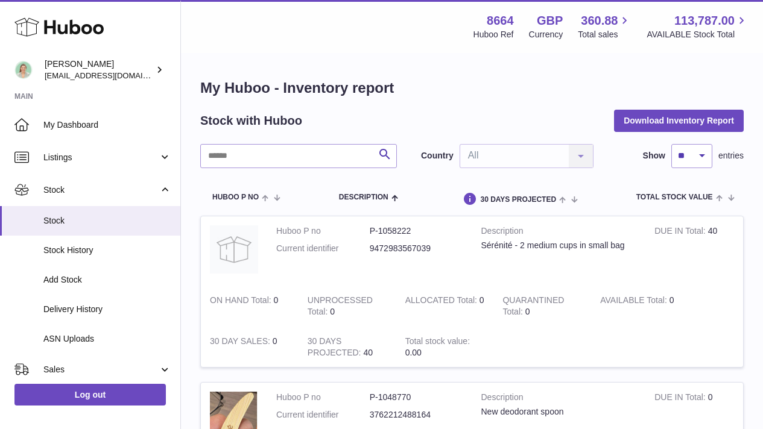 The image size is (763, 429). What do you see at coordinates (528, 312) in the screenshot?
I see `span: 0` at bounding box center [528, 312].